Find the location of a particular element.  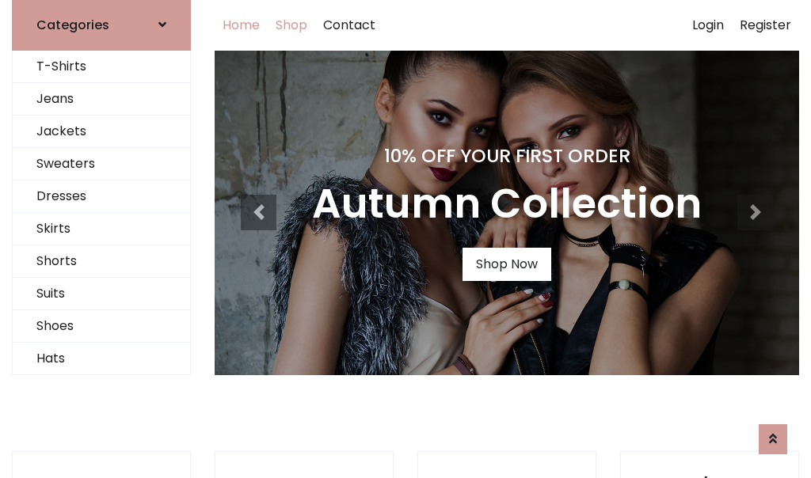

a: Shoes is located at coordinates (101, 326).